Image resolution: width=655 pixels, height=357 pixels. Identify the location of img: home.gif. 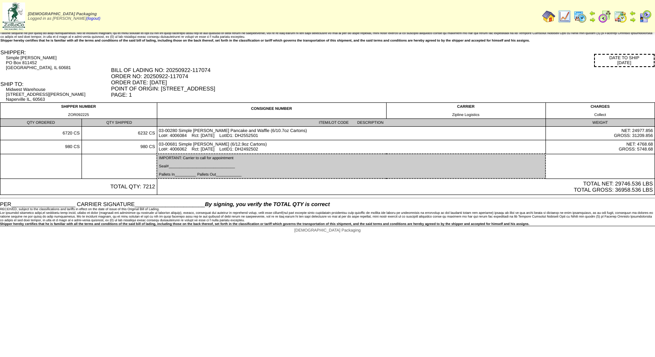
(548, 16).